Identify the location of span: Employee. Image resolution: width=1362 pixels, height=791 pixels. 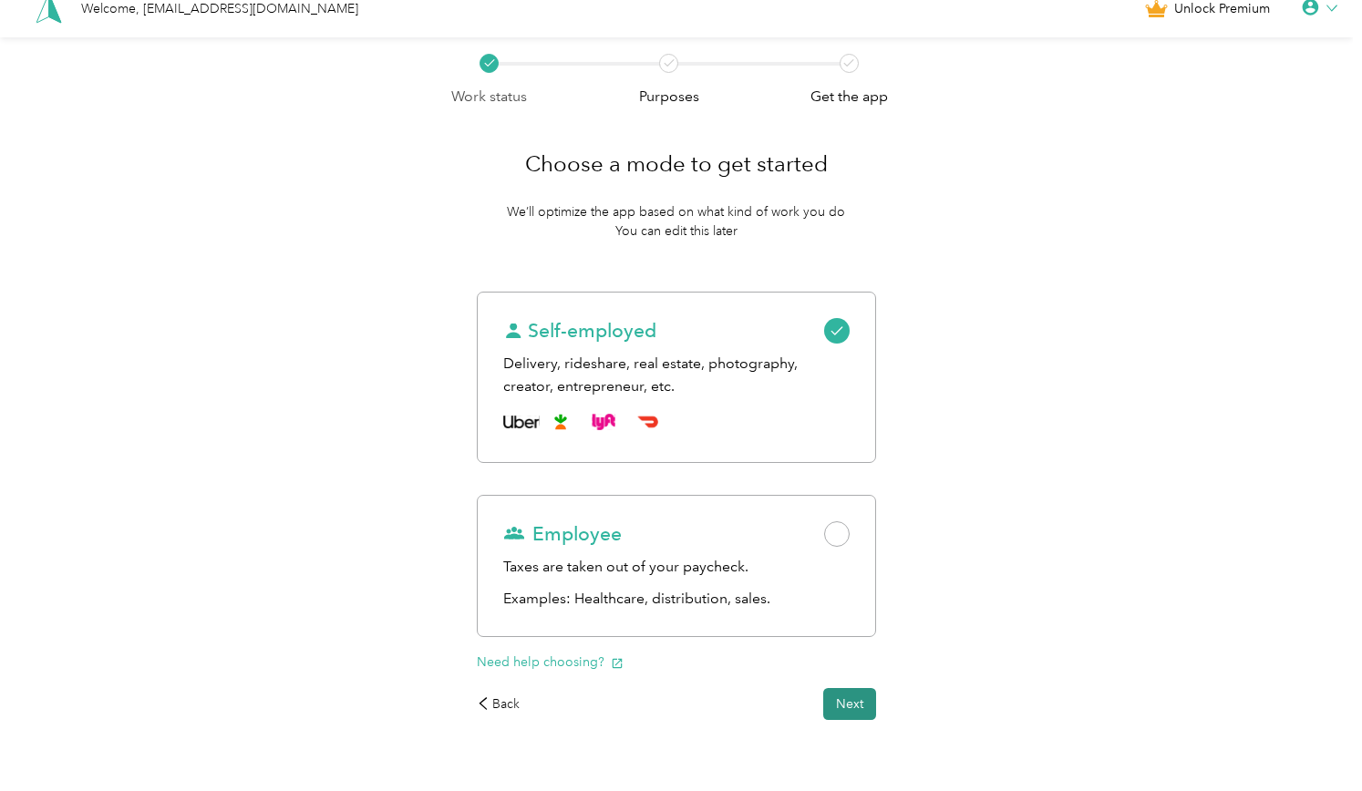
(562, 534).